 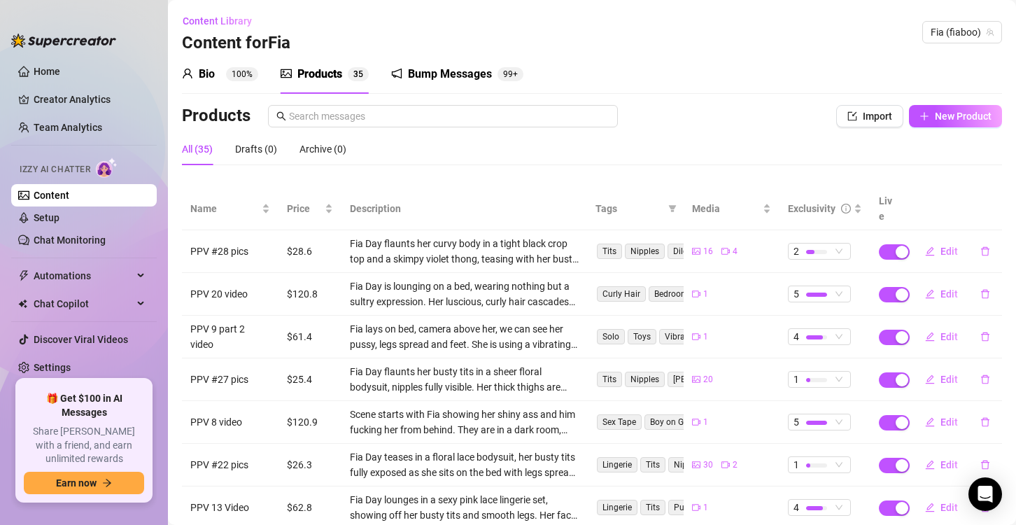 What do you see at coordinates (671, 294) in the screenshot?
I see `span: Bedroom` at bounding box center [671, 294].